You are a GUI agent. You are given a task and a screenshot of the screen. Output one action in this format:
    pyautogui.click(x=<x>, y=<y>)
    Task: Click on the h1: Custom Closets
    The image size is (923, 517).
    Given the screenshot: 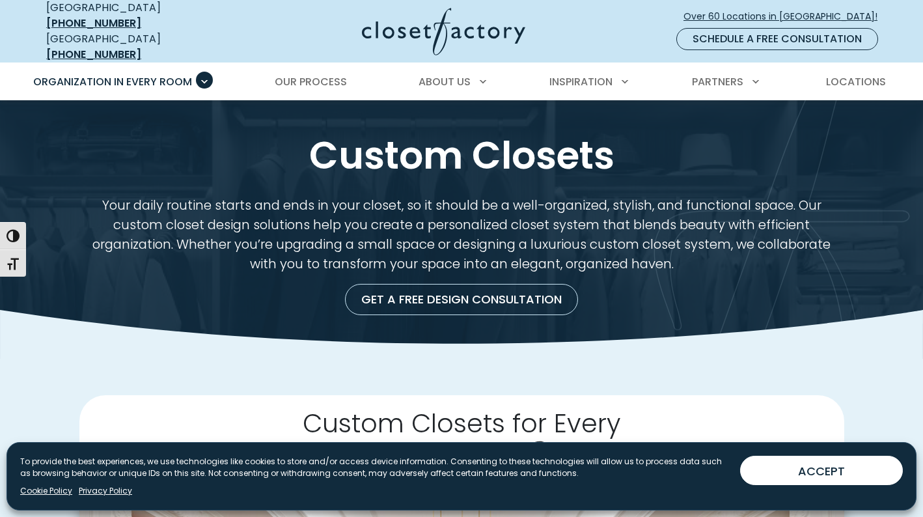 What is the action you would take?
    pyautogui.click(x=461, y=156)
    